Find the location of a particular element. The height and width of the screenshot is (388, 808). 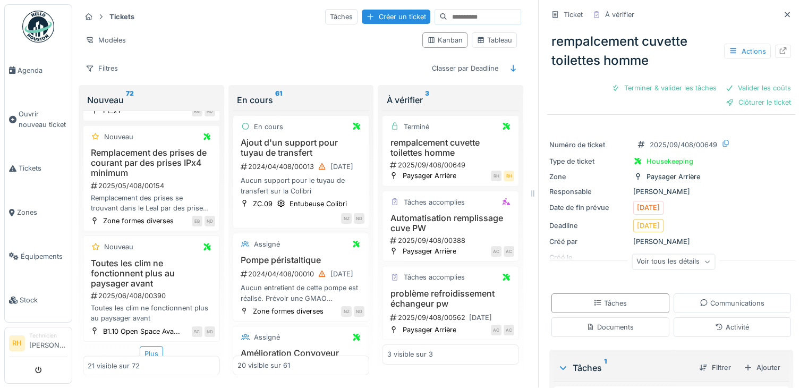

a: Ouvrir nouveau ticket is located at coordinates (38, 120).